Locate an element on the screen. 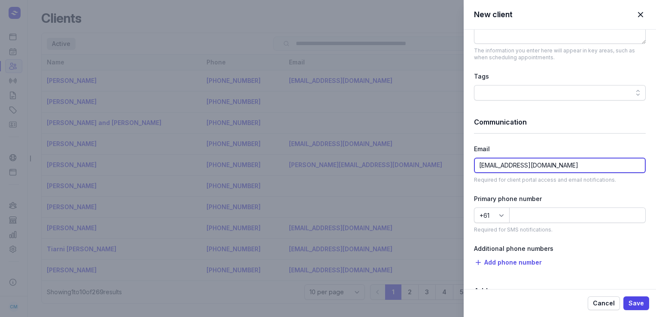 This screenshot has width=656, height=317. button: Save is located at coordinates (636, 303).